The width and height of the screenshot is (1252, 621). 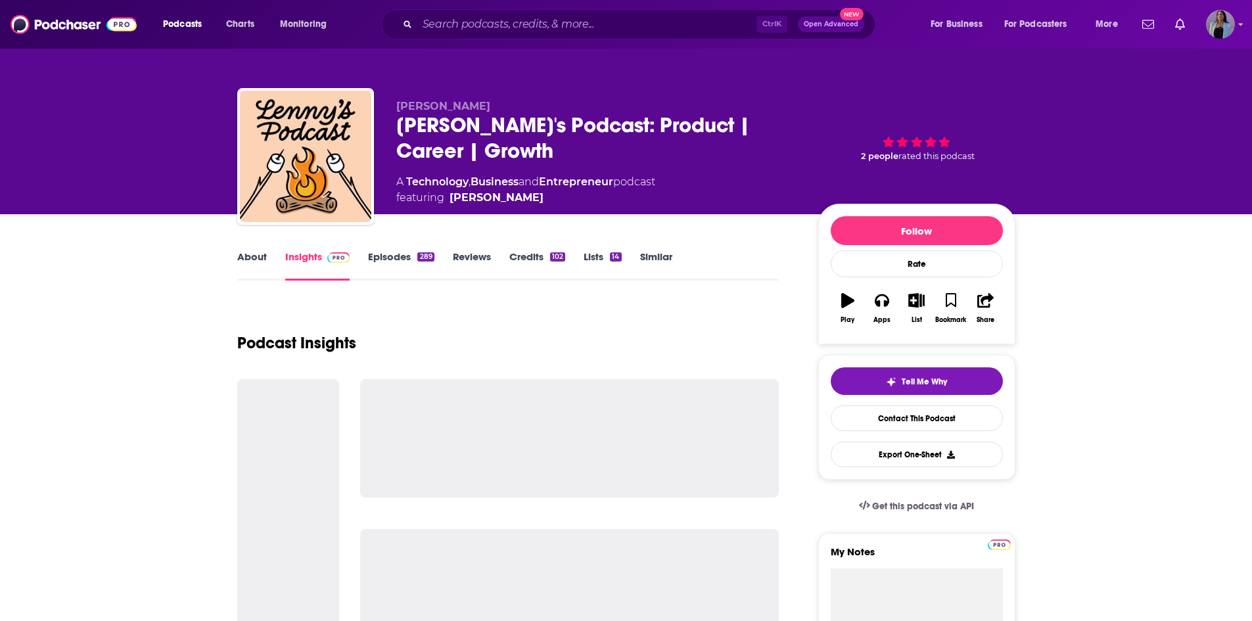 What do you see at coordinates (306, 156) in the screenshot?
I see `img: Lenny's Podcast: Product | Career | Growth` at bounding box center [306, 156].